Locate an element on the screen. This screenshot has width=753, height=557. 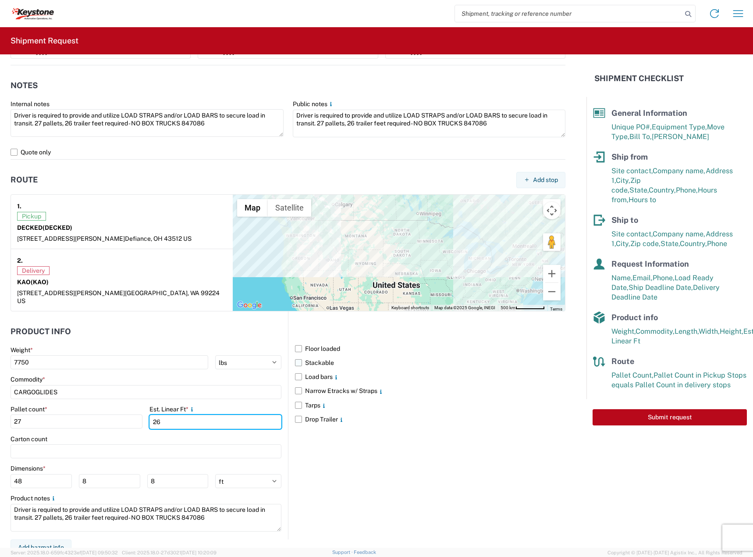
span: Pickup is located at coordinates (32, 216).